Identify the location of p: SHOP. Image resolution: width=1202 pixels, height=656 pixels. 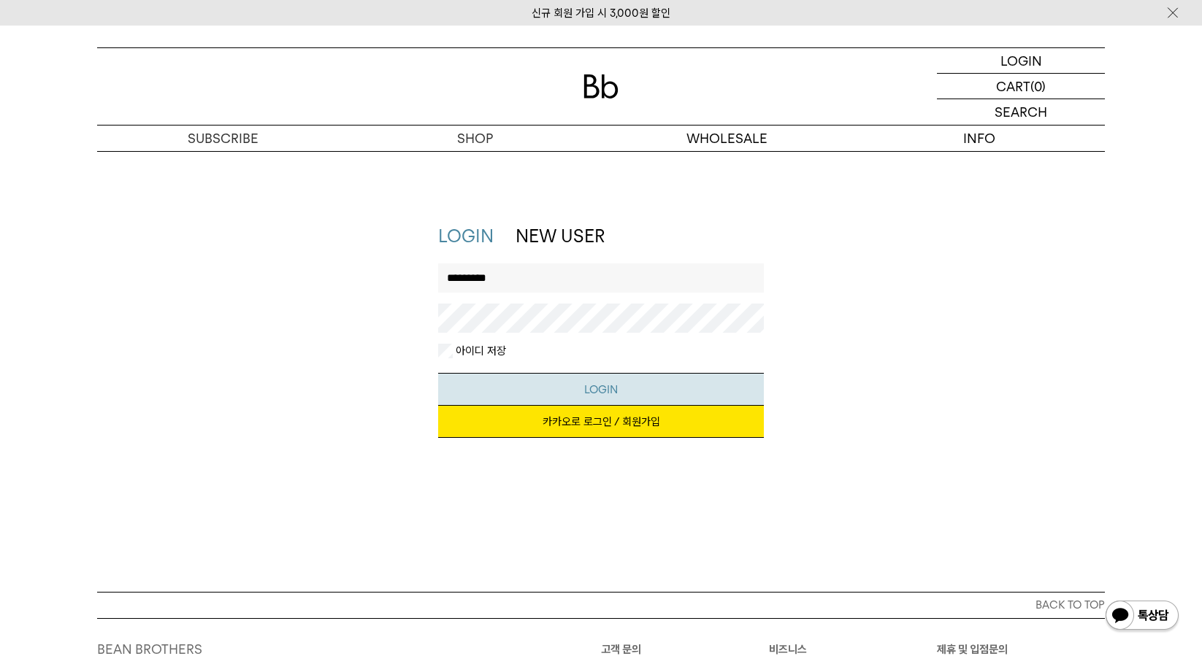
(475, 138).